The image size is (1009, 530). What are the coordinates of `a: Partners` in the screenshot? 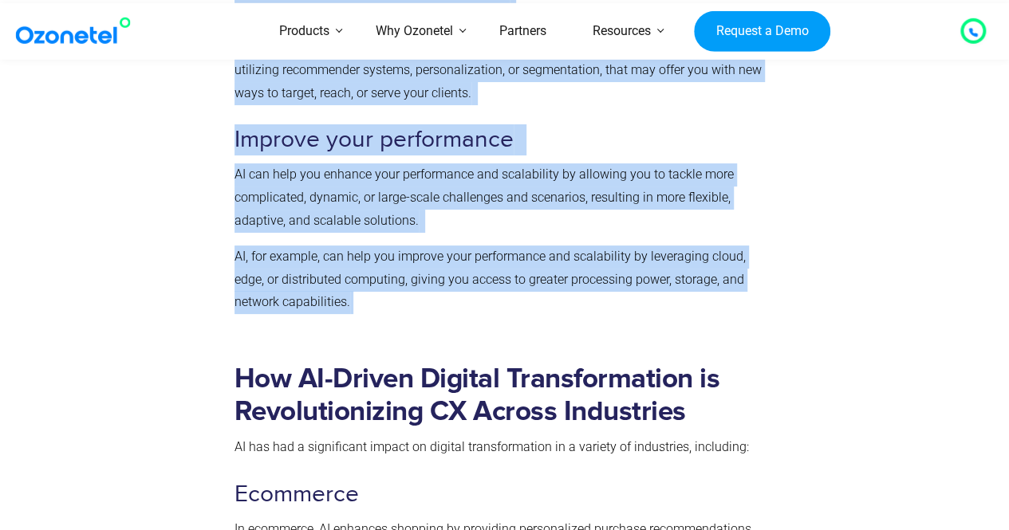 It's located at (522, 31).